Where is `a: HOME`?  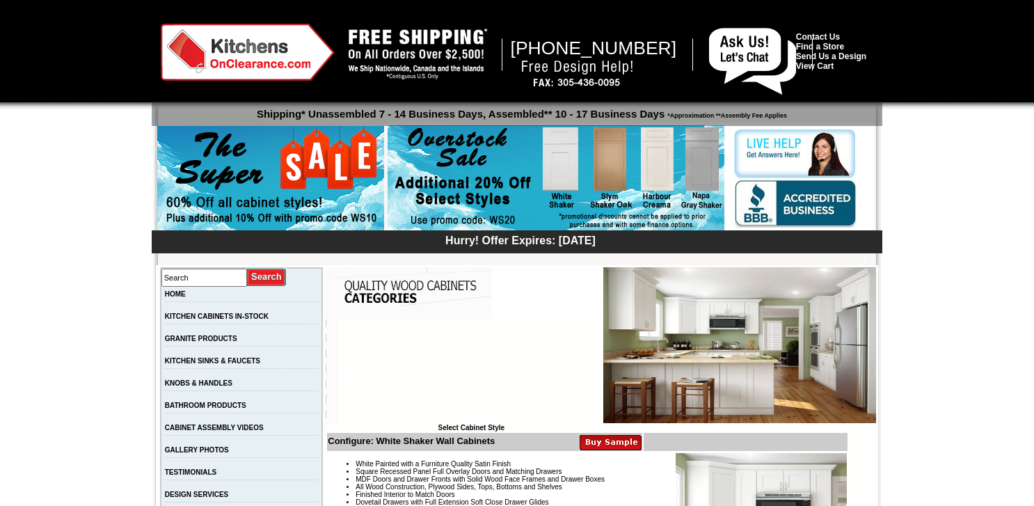 a: HOME is located at coordinates (175, 294).